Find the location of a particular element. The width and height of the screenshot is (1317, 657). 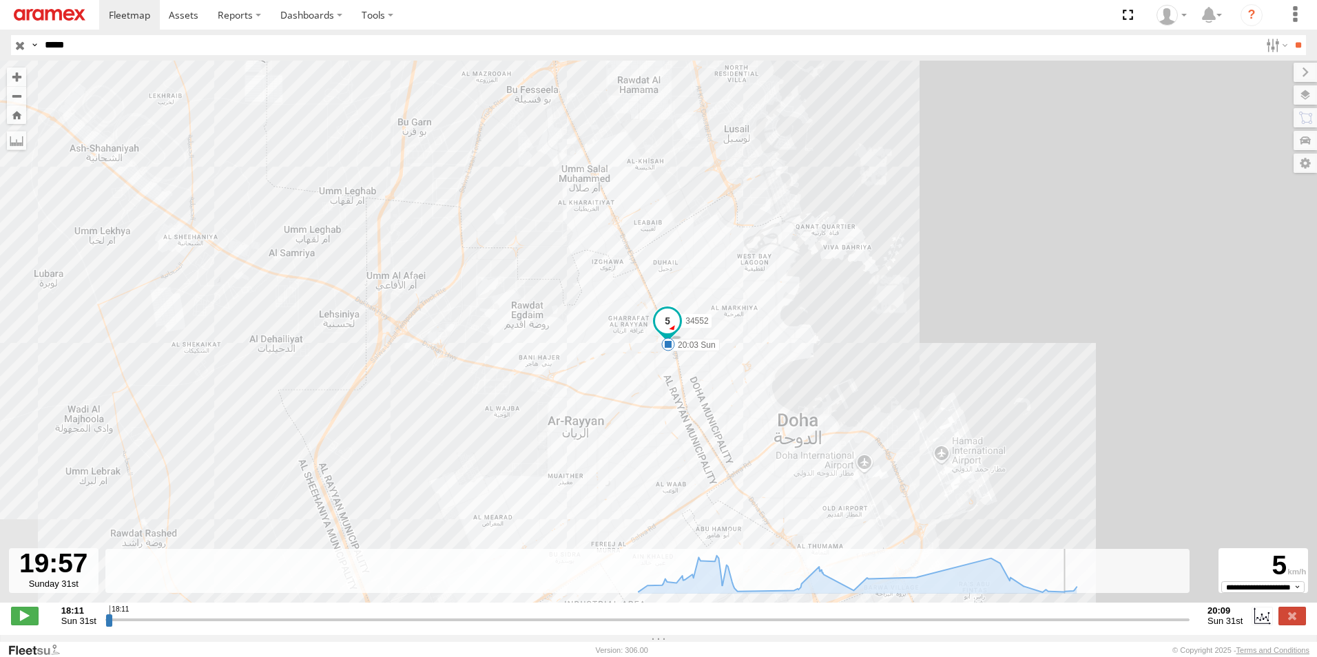

span: 34552 is located at coordinates (696, 321).